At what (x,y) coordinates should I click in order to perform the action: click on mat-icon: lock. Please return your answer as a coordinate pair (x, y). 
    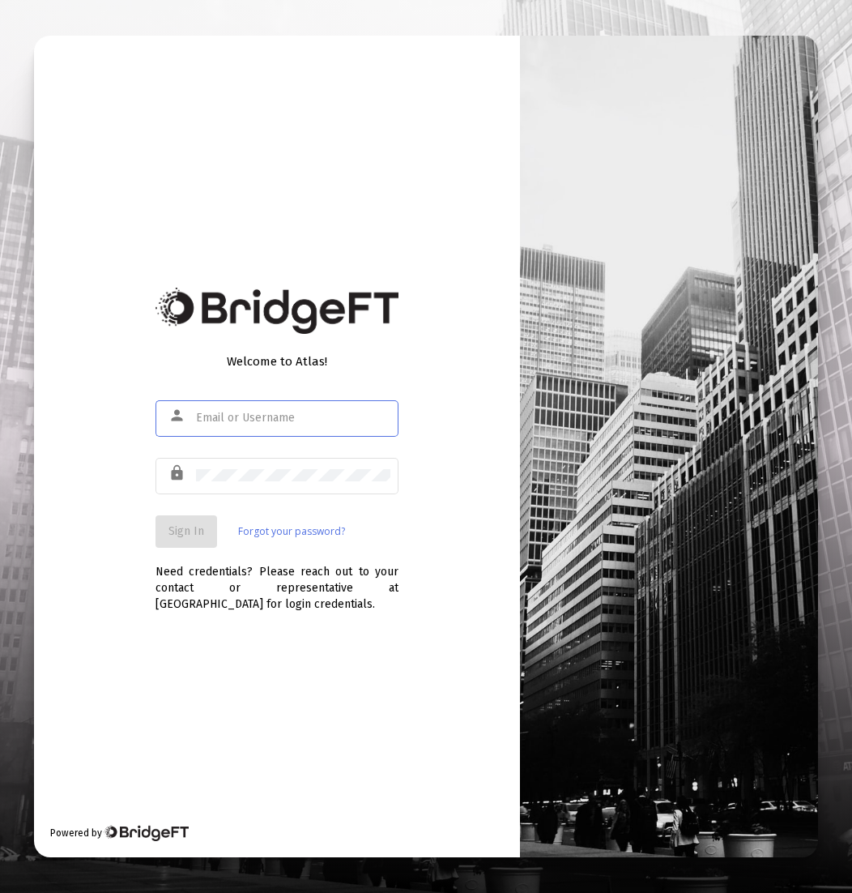
    Looking at the image, I should click on (178, 473).